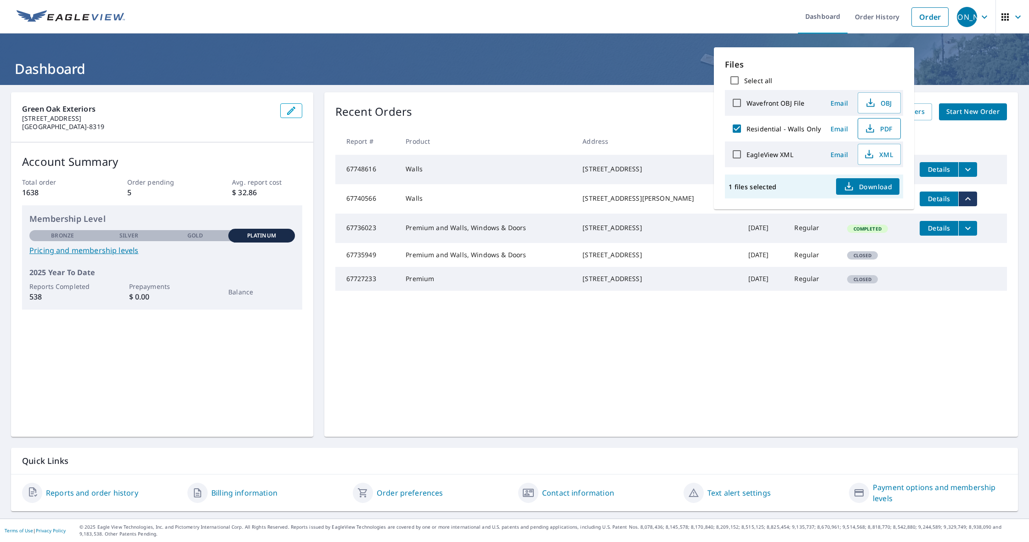 The image size is (1029, 542). Describe the element at coordinates (968, 170) in the screenshot. I see `button: filesDropdownBtn-67748616` at that location.